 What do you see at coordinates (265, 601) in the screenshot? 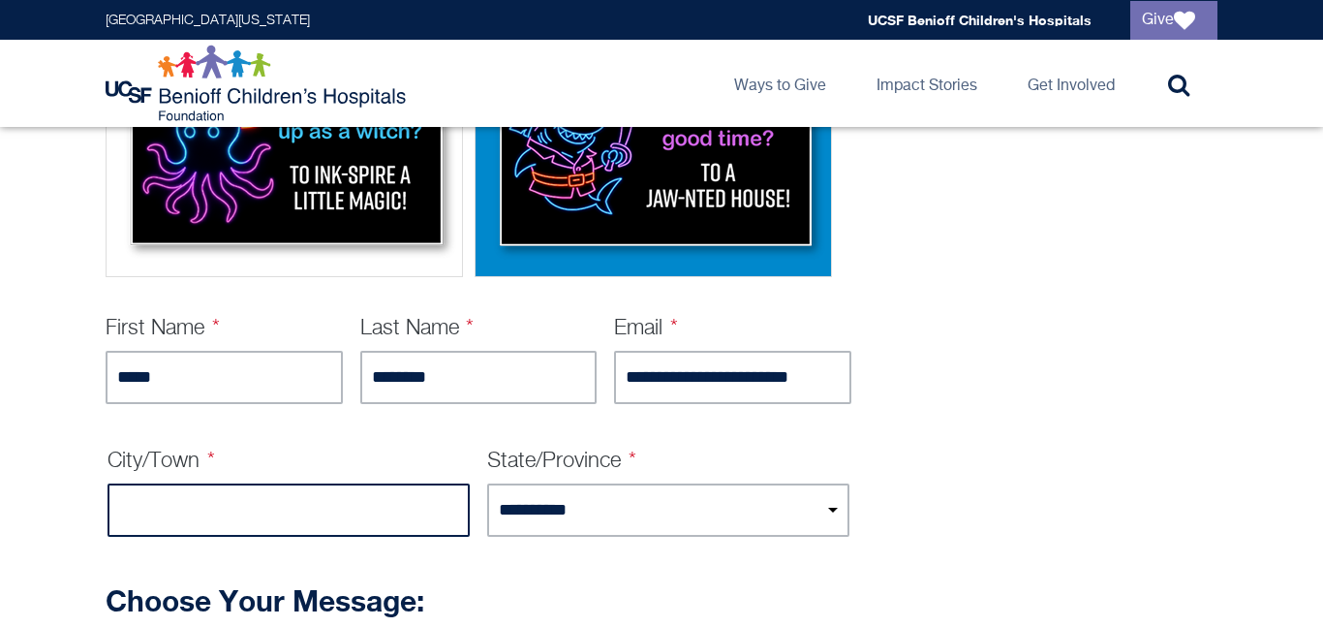
I see `strong: Choose Your Message:` at bounding box center [265, 601].